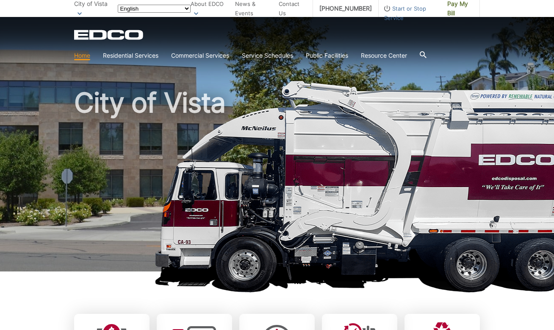  Describe the element at coordinates (277, 182) in the screenshot. I see `h1: City of Vista` at that location.